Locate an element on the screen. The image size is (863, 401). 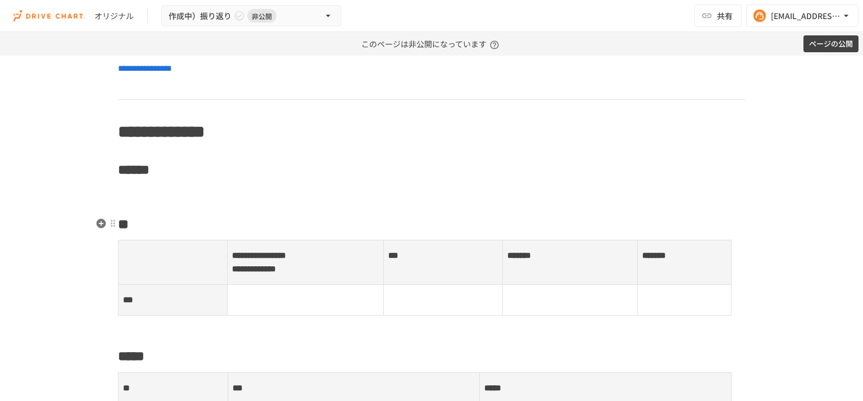
span: 非公開 is located at coordinates (262, 16).